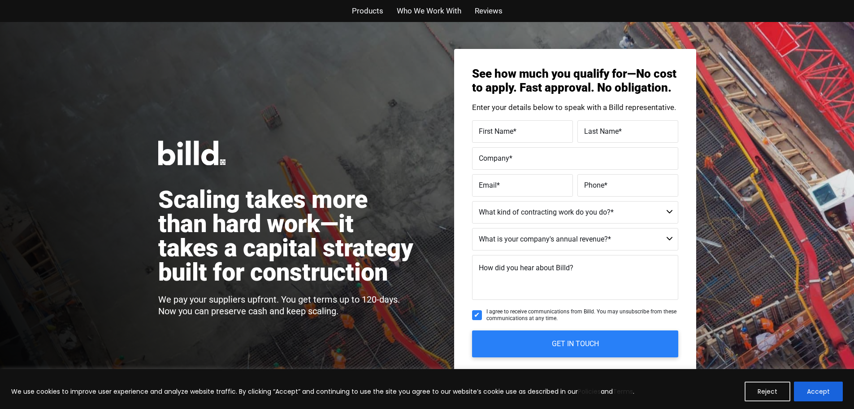 The width and height of the screenshot is (854, 409). I want to click on input: I agree to receive communications from Billd. You may unsubscribe from these communications at an..., so click(477, 315).